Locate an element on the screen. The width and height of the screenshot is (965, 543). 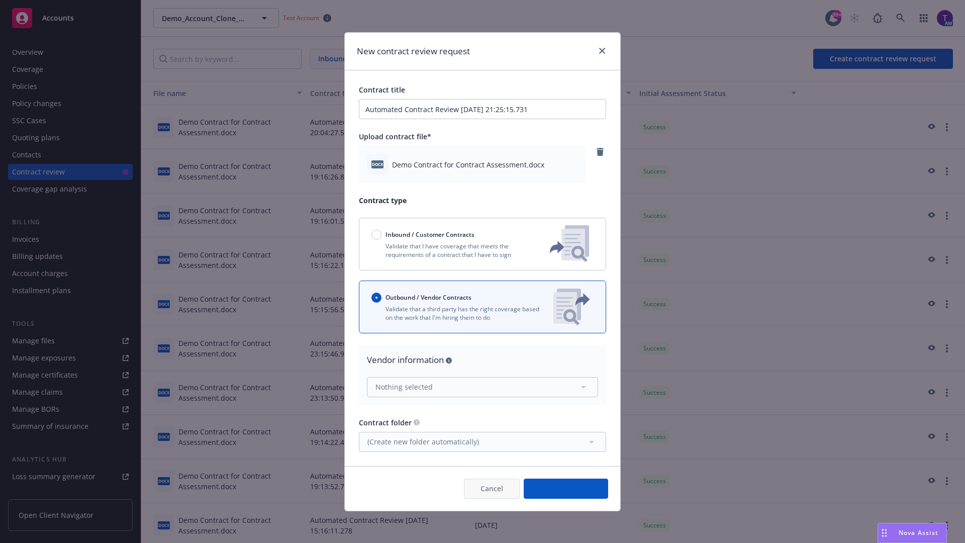
span: Inbound / Customer Contracts is located at coordinates (430, 234).